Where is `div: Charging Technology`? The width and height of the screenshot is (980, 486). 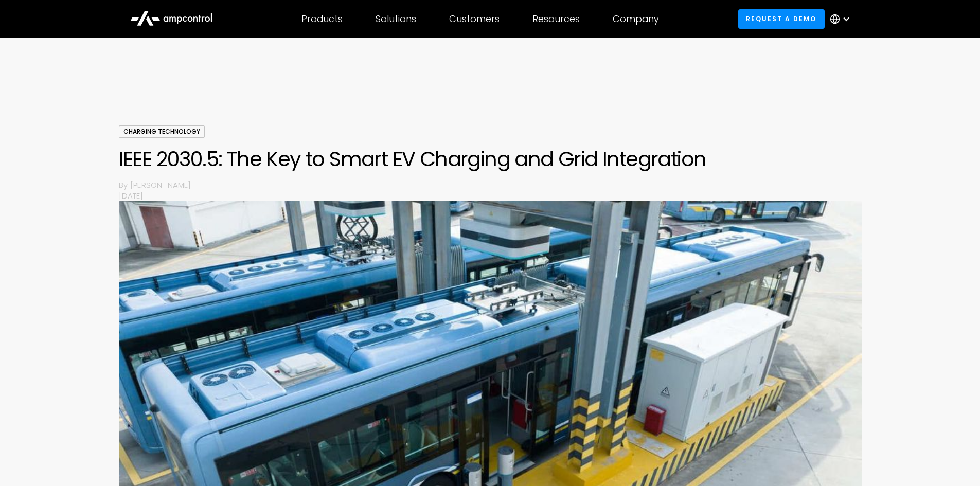 div: Charging Technology is located at coordinates (162, 132).